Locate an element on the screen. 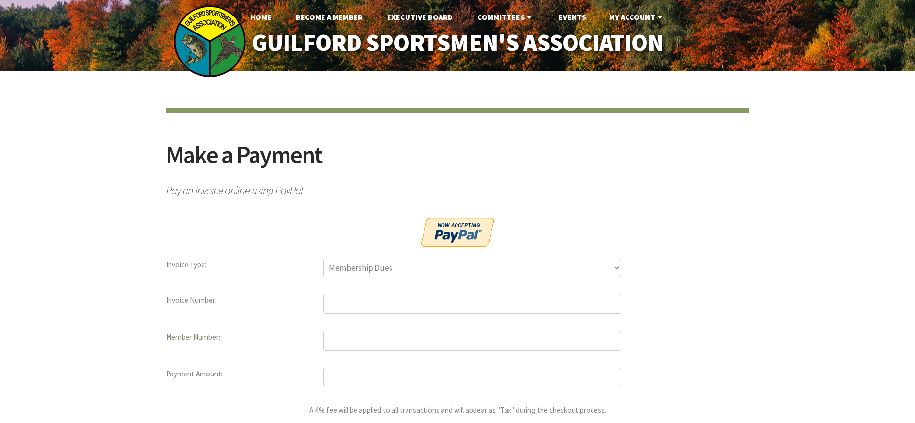  a: Executive Board is located at coordinates (420, 17).